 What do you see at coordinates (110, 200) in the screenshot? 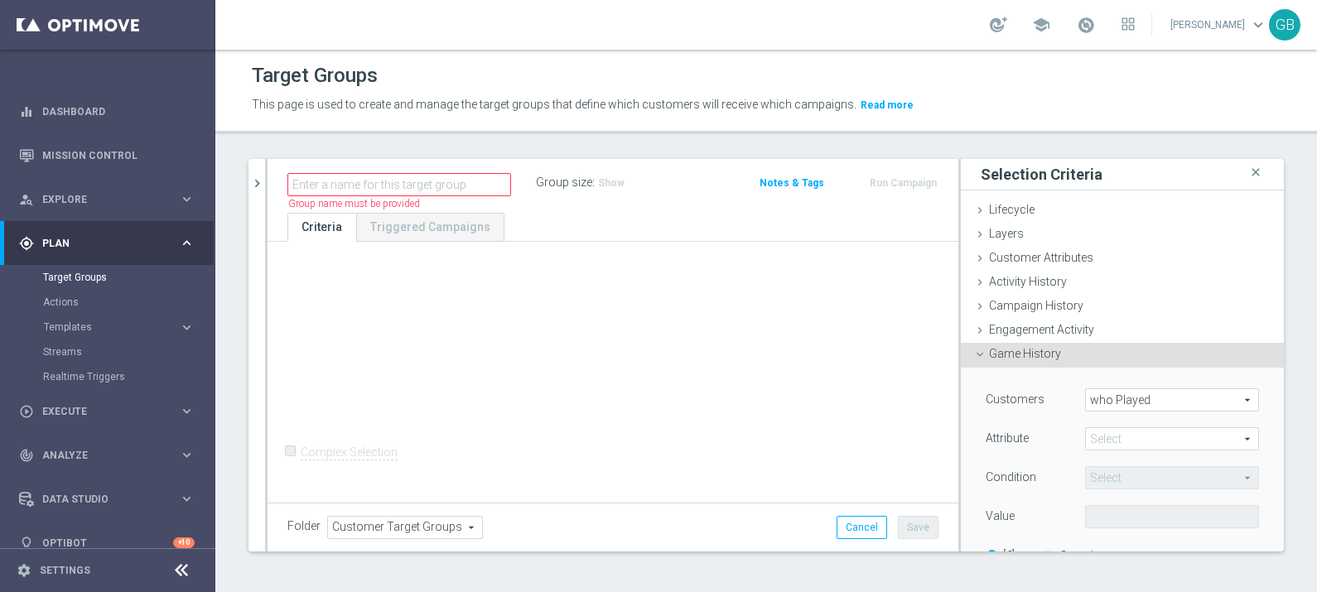
I see `span: Explore` at bounding box center [110, 200].